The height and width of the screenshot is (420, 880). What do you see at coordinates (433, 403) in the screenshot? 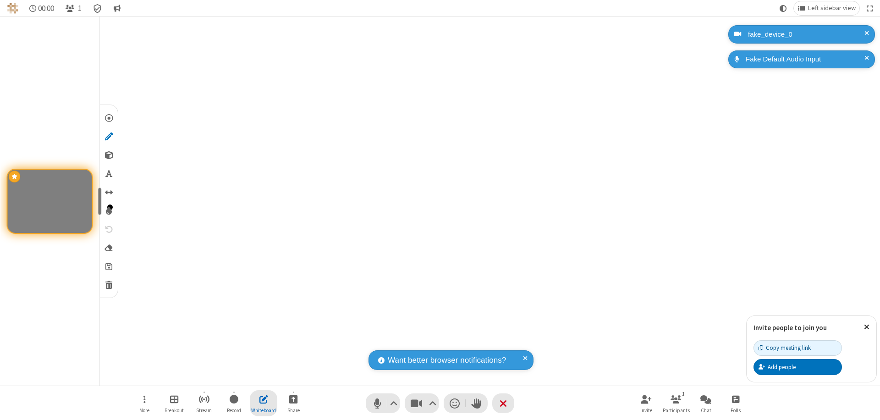
I see `button: Video setting` at bounding box center [433, 403].